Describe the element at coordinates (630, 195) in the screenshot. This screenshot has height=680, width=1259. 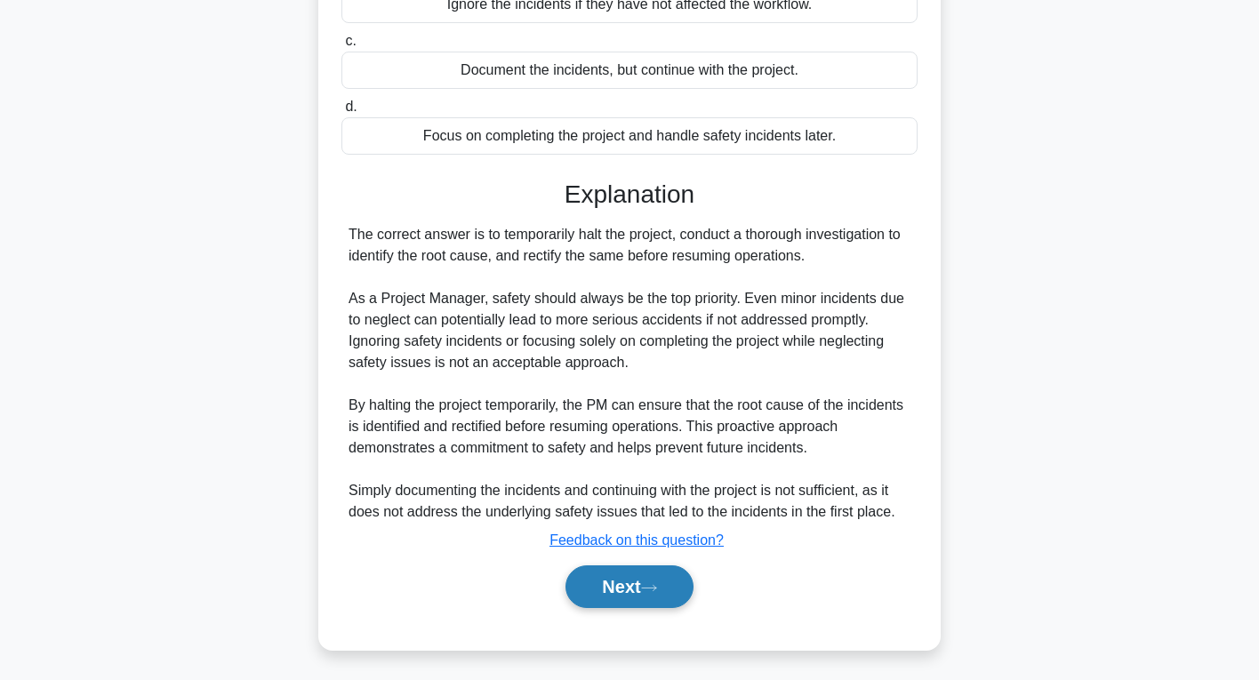
I see `h3: Explanation` at that location.